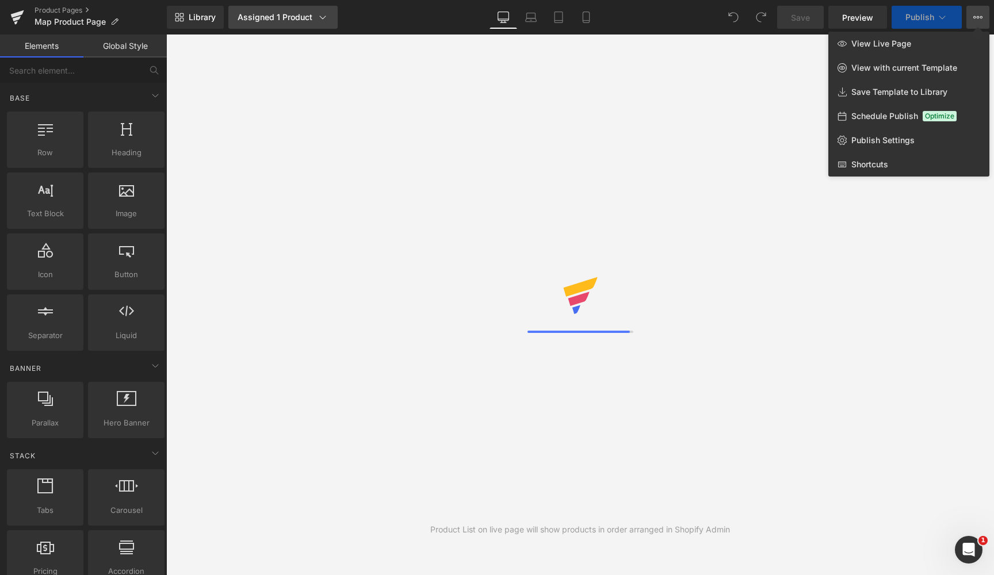  What do you see at coordinates (800, 17) in the screenshot?
I see `span: Save` at bounding box center [800, 17].